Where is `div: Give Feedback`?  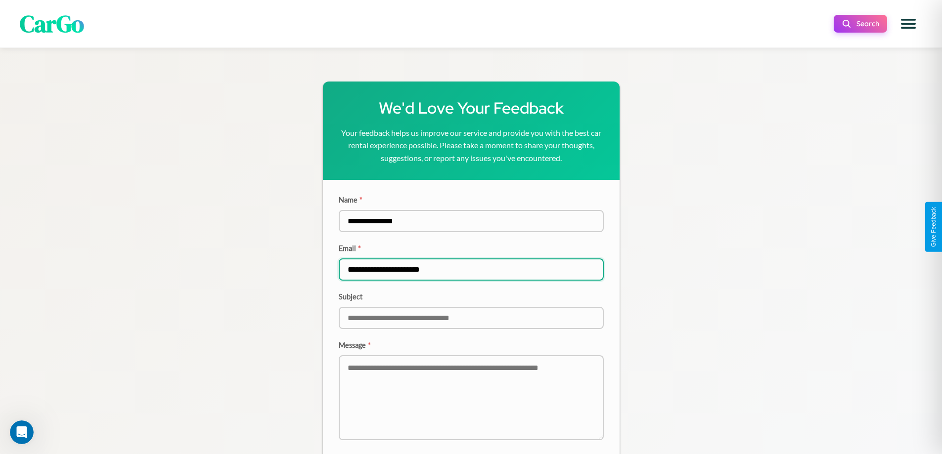 div: Give Feedback is located at coordinates (933, 227).